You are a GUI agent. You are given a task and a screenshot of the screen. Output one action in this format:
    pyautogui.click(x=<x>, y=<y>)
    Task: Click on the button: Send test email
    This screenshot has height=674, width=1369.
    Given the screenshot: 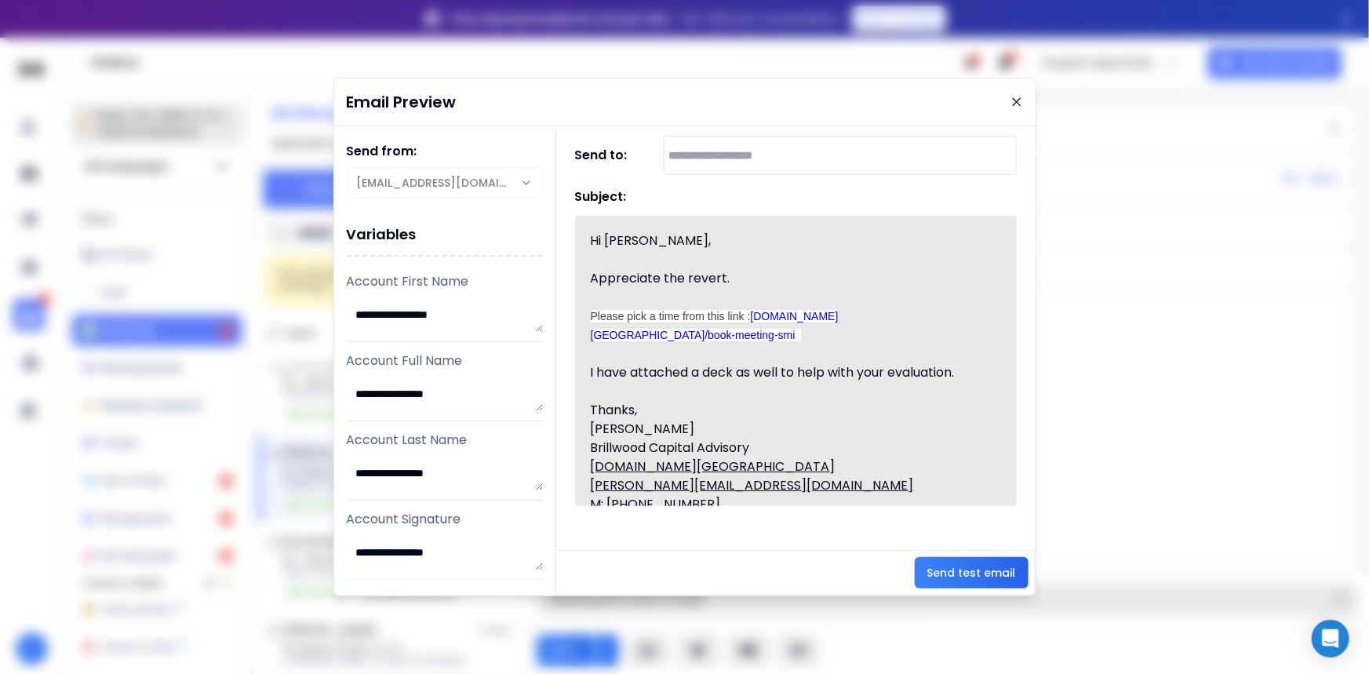 What is the action you would take?
    pyautogui.click(x=971, y=573)
    